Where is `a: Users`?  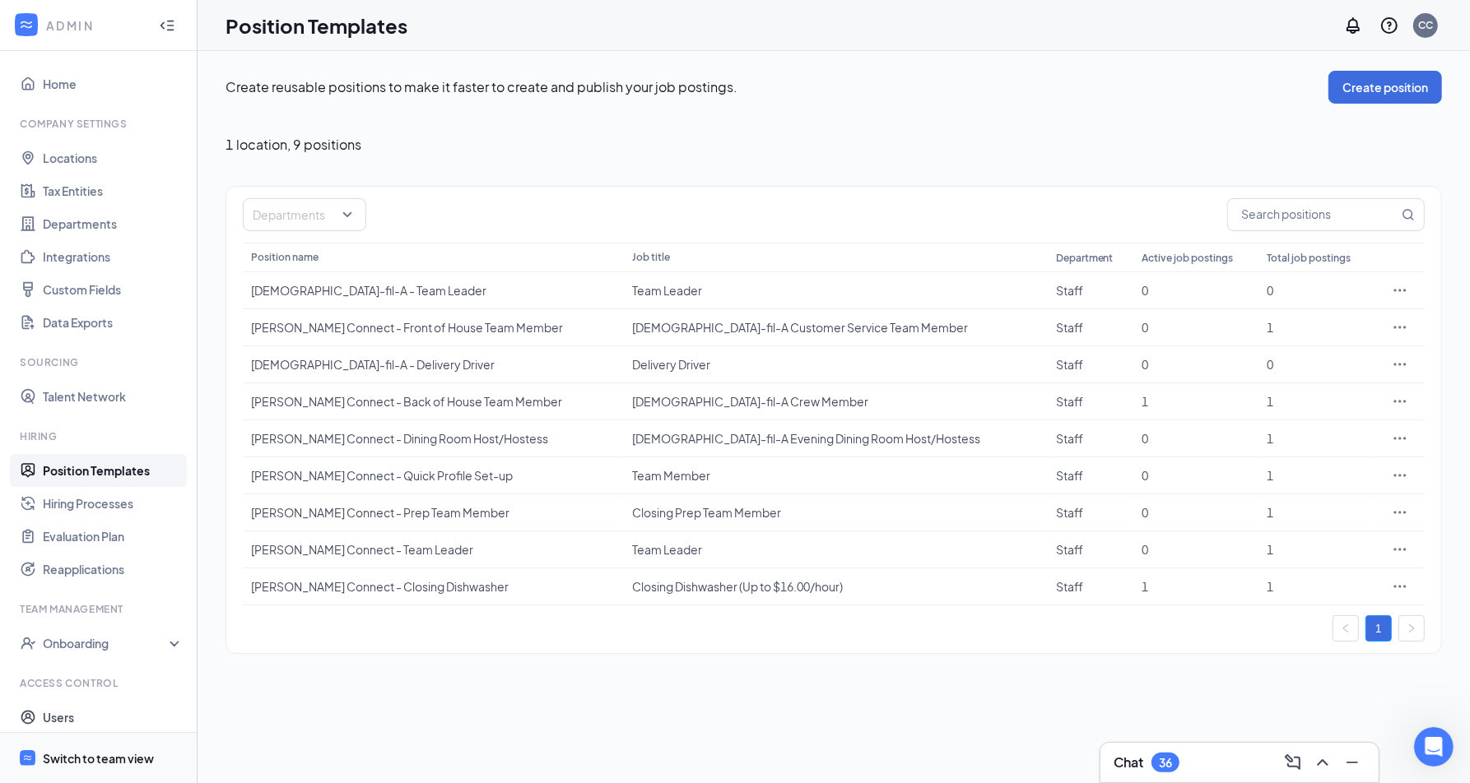
a: Users is located at coordinates (113, 718).